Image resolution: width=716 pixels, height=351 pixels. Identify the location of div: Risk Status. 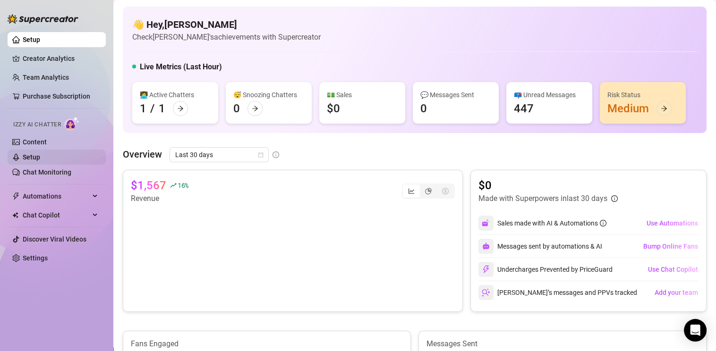
(643, 95).